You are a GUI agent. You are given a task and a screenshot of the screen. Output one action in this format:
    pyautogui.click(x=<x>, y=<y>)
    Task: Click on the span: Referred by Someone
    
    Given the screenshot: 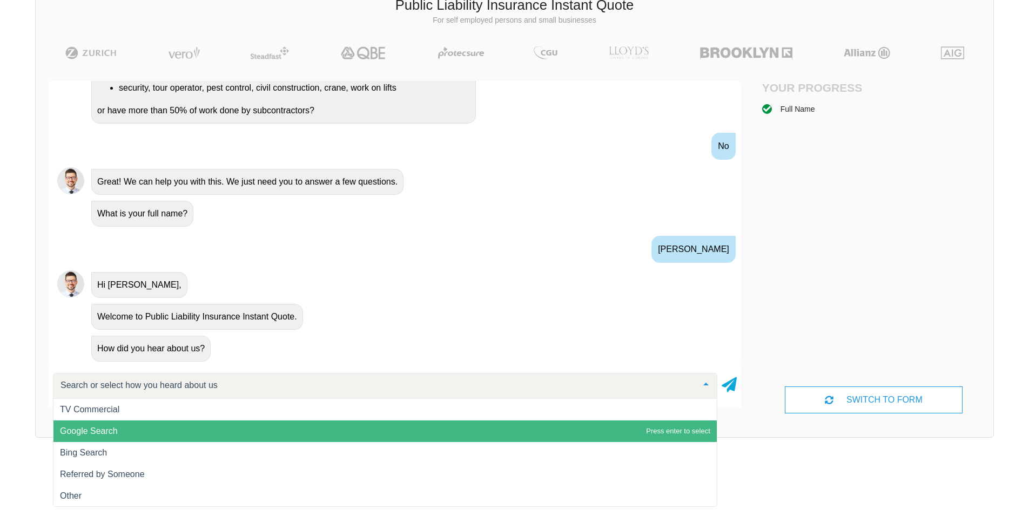 What is the action you would take?
    pyautogui.click(x=102, y=474)
    